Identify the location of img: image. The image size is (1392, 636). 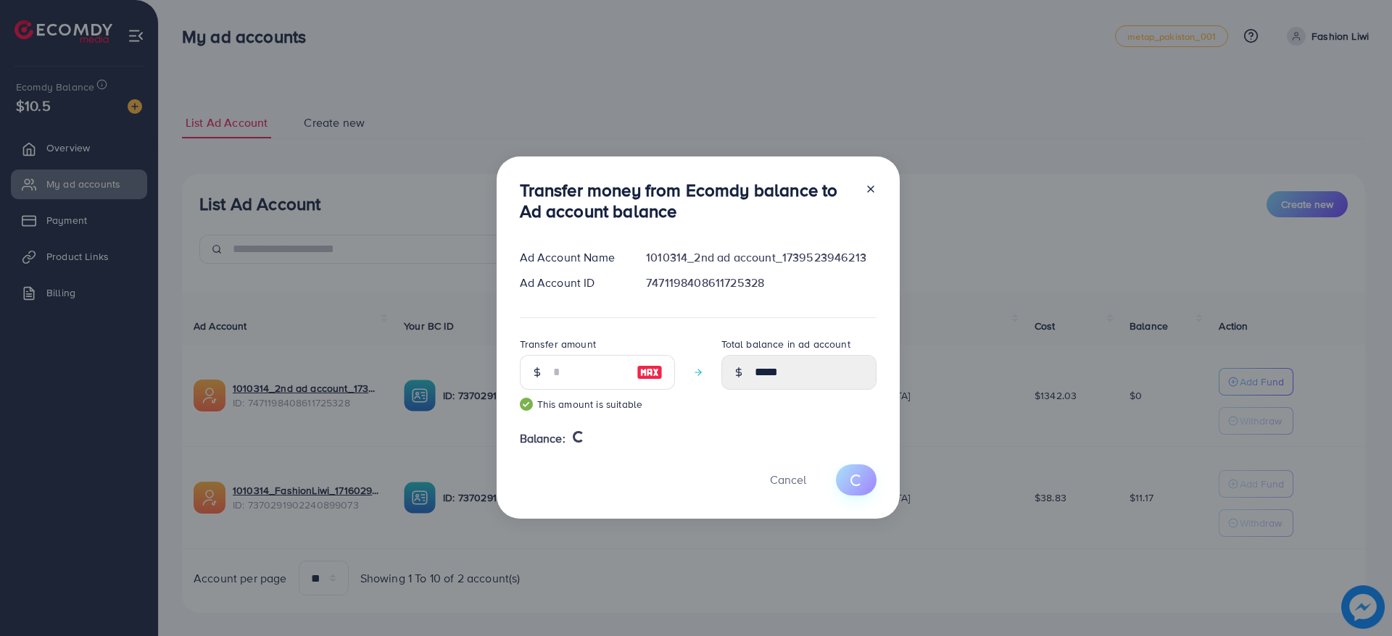
(649, 373).